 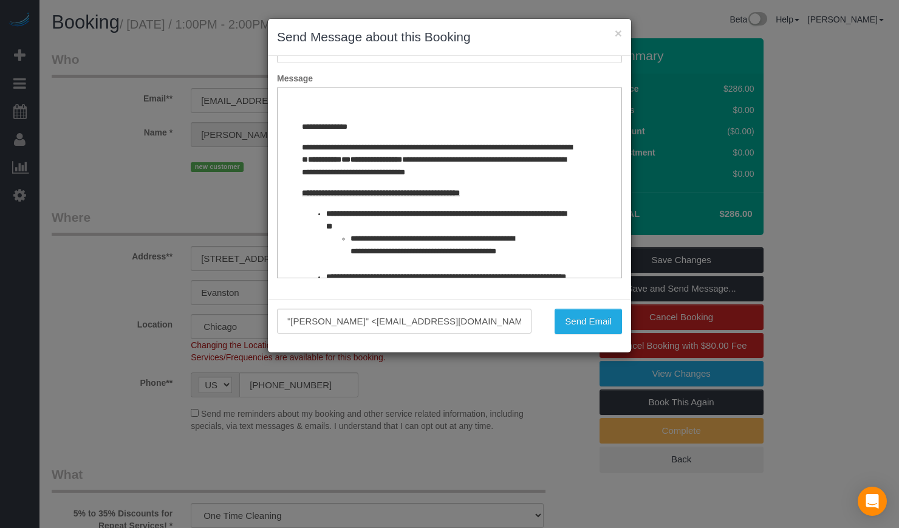 What do you see at coordinates (450, 37) in the screenshot?
I see `h3: Send Message about this Booking` at bounding box center [450, 37].